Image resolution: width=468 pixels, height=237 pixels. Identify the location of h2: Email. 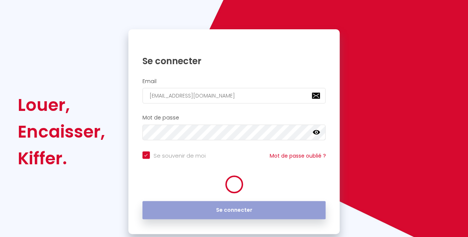
(234, 81).